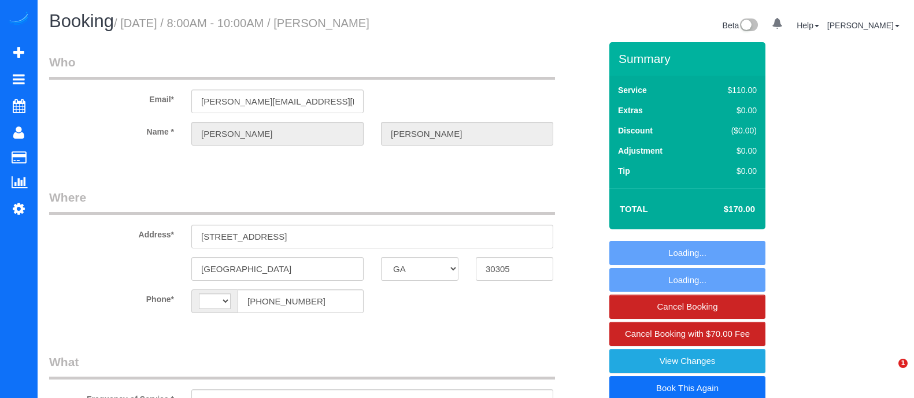 The image size is (914, 398). Describe the element at coordinates (903, 364) in the screenshot. I see `span: 1` at that location.